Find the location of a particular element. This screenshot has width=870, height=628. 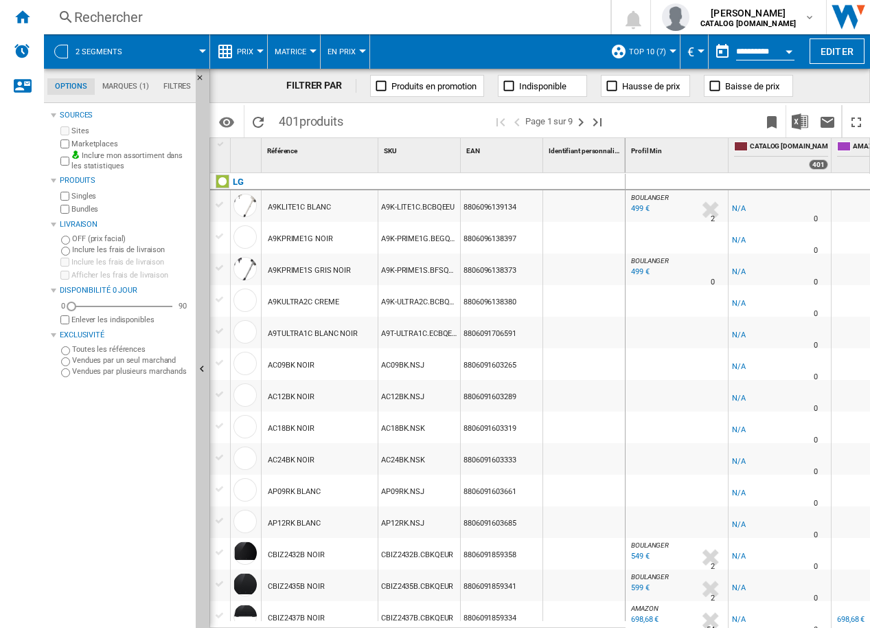

button: Matrice is located at coordinates (294, 52).